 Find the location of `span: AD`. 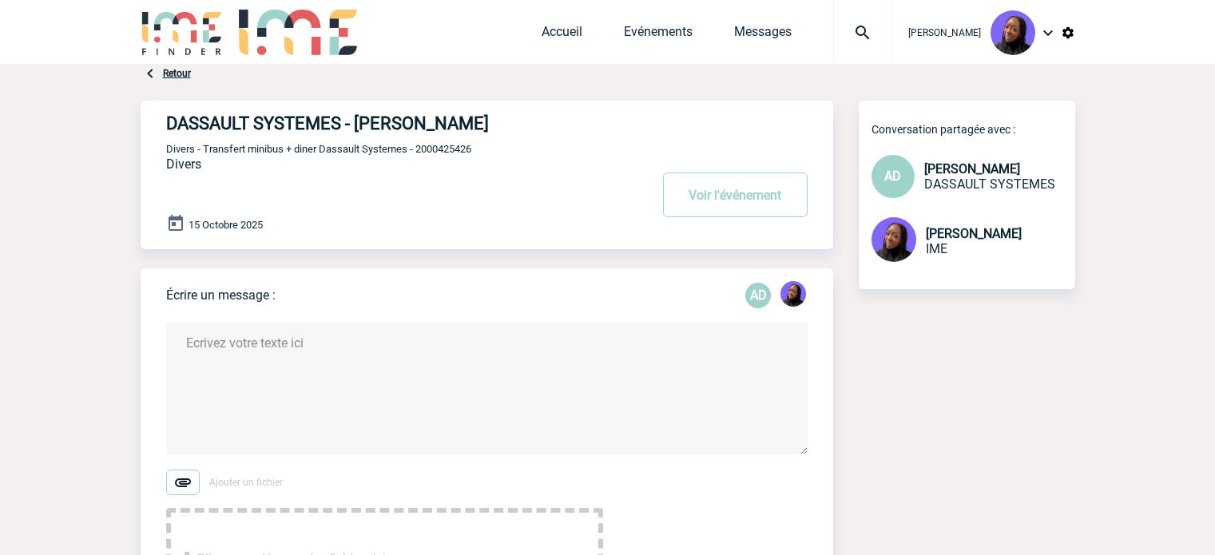

span: AD is located at coordinates (892, 176).